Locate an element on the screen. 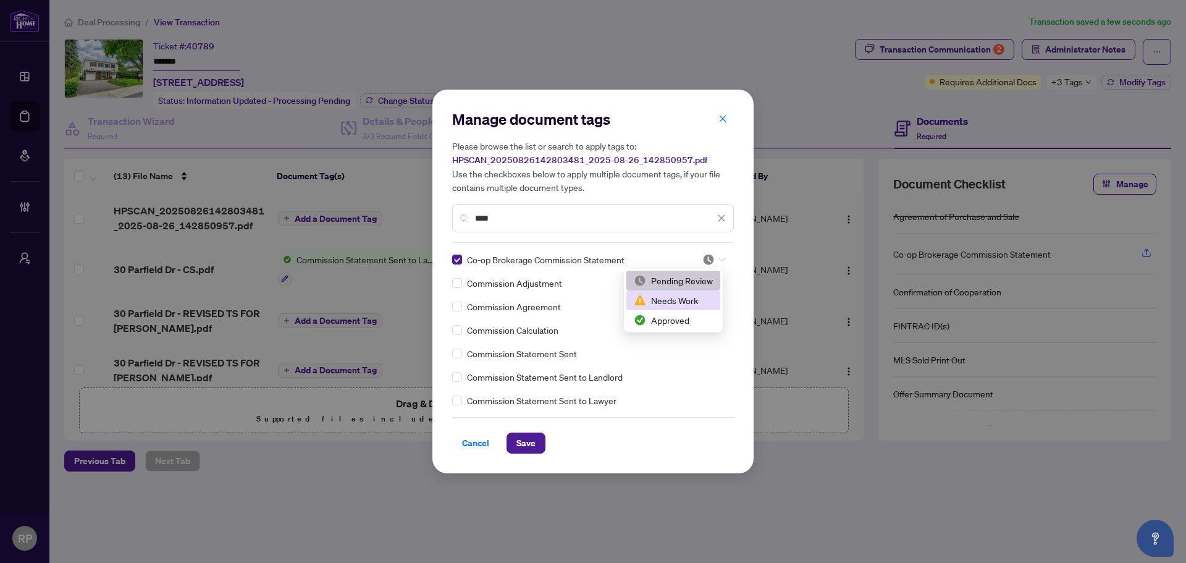 Image resolution: width=1186 pixels, height=563 pixels. span: HPSCAN_20250826142803481_2025-08-26_142850957.pdf is located at coordinates (580, 160).